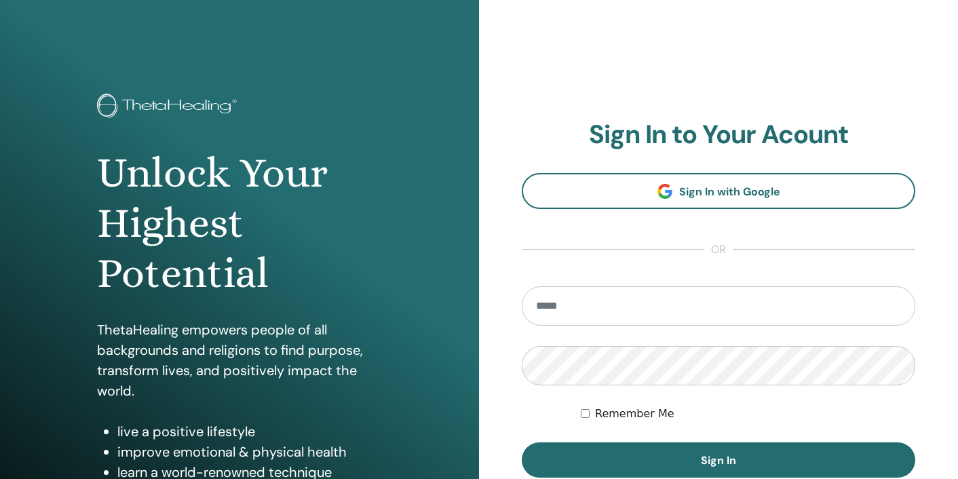 Image resolution: width=958 pixels, height=479 pixels. I want to click on button: Sign In, so click(718, 460).